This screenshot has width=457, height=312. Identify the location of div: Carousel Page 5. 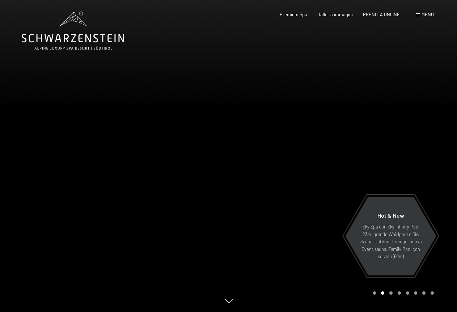
(407, 293).